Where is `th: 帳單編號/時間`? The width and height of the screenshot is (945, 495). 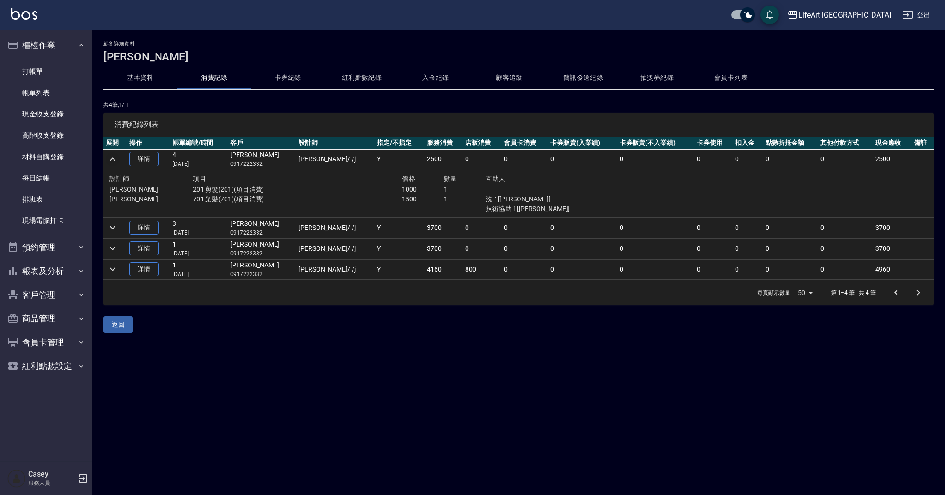
th: 帳單編號/時間 is located at coordinates (199, 143).